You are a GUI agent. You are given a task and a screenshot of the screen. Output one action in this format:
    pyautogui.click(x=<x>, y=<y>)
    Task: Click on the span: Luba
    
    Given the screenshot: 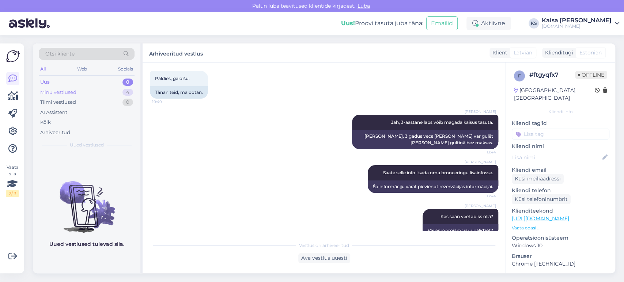 What is the action you would take?
    pyautogui.click(x=364, y=6)
    